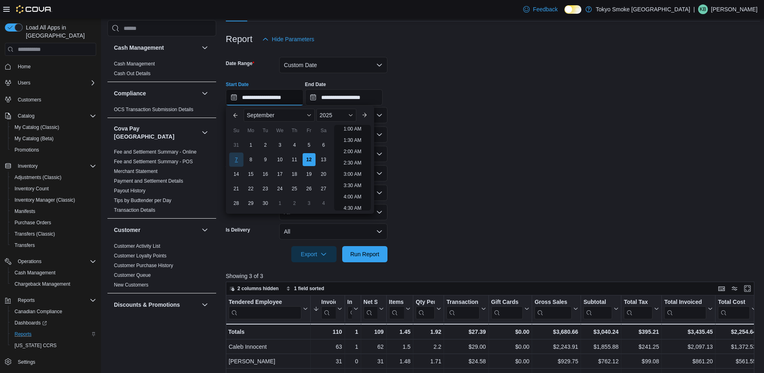  Describe the element at coordinates (33, 223) in the screenshot. I see `a: Purchase Orders` at that location.